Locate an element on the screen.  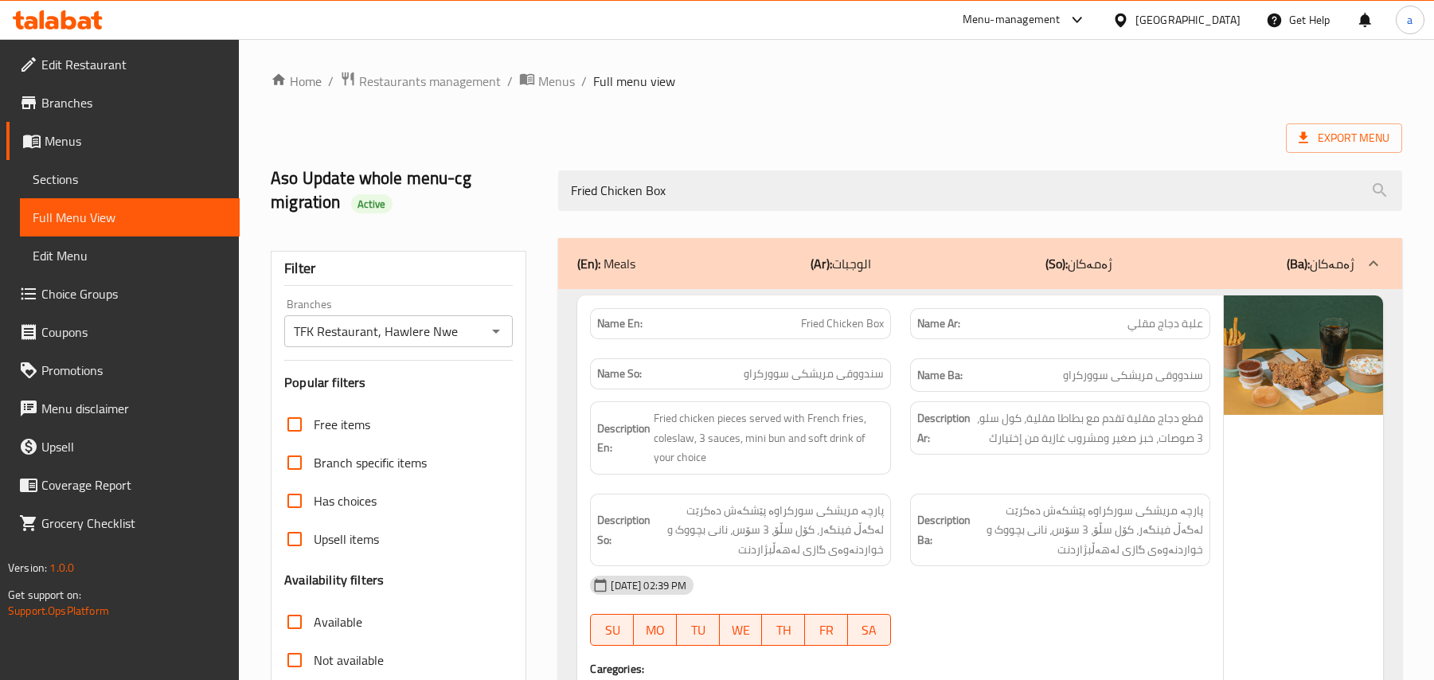
span: MO is located at coordinates (655, 630).